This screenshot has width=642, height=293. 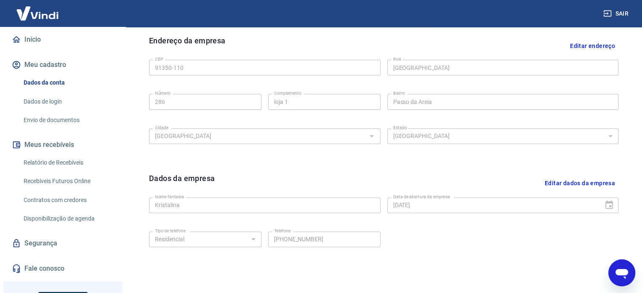 I want to click on a: Envio de documentos, so click(x=68, y=120).